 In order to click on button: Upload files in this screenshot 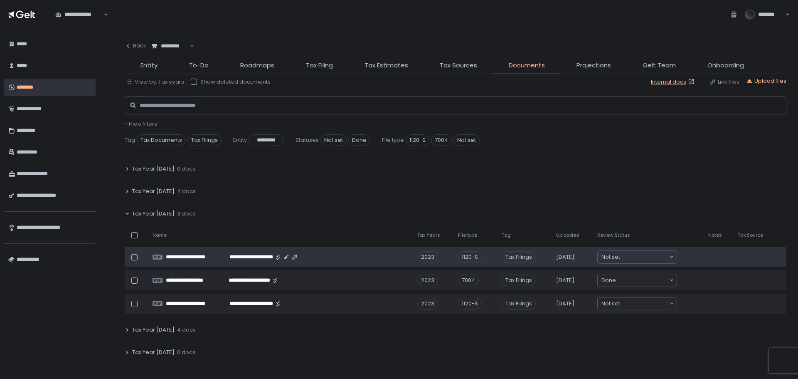, I will do `click(766, 81)`.